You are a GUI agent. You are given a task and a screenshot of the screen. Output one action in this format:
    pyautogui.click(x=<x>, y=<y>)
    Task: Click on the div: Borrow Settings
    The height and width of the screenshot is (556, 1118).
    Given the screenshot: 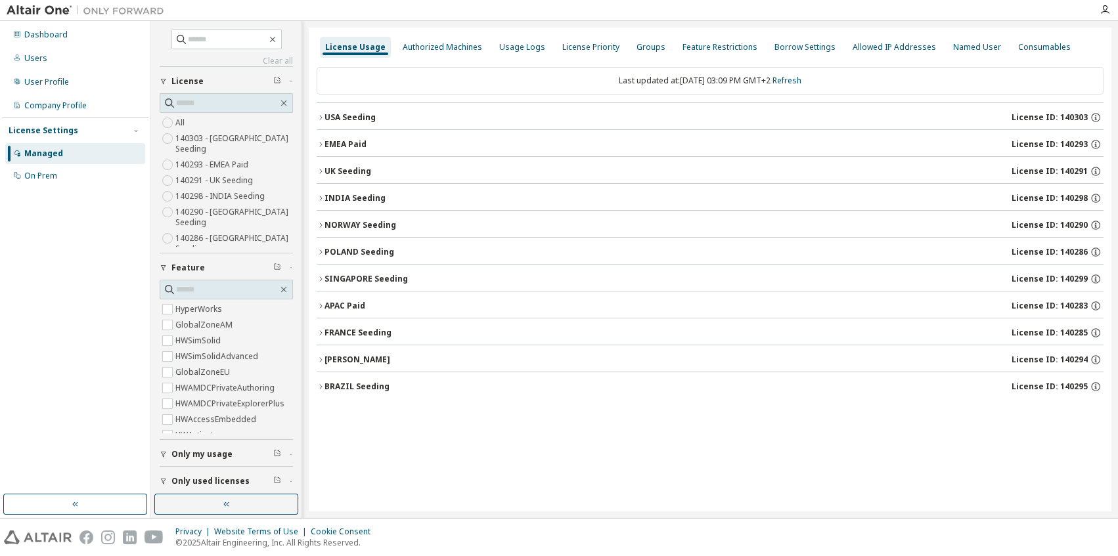 What is the action you would take?
    pyautogui.click(x=805, y=47)
    